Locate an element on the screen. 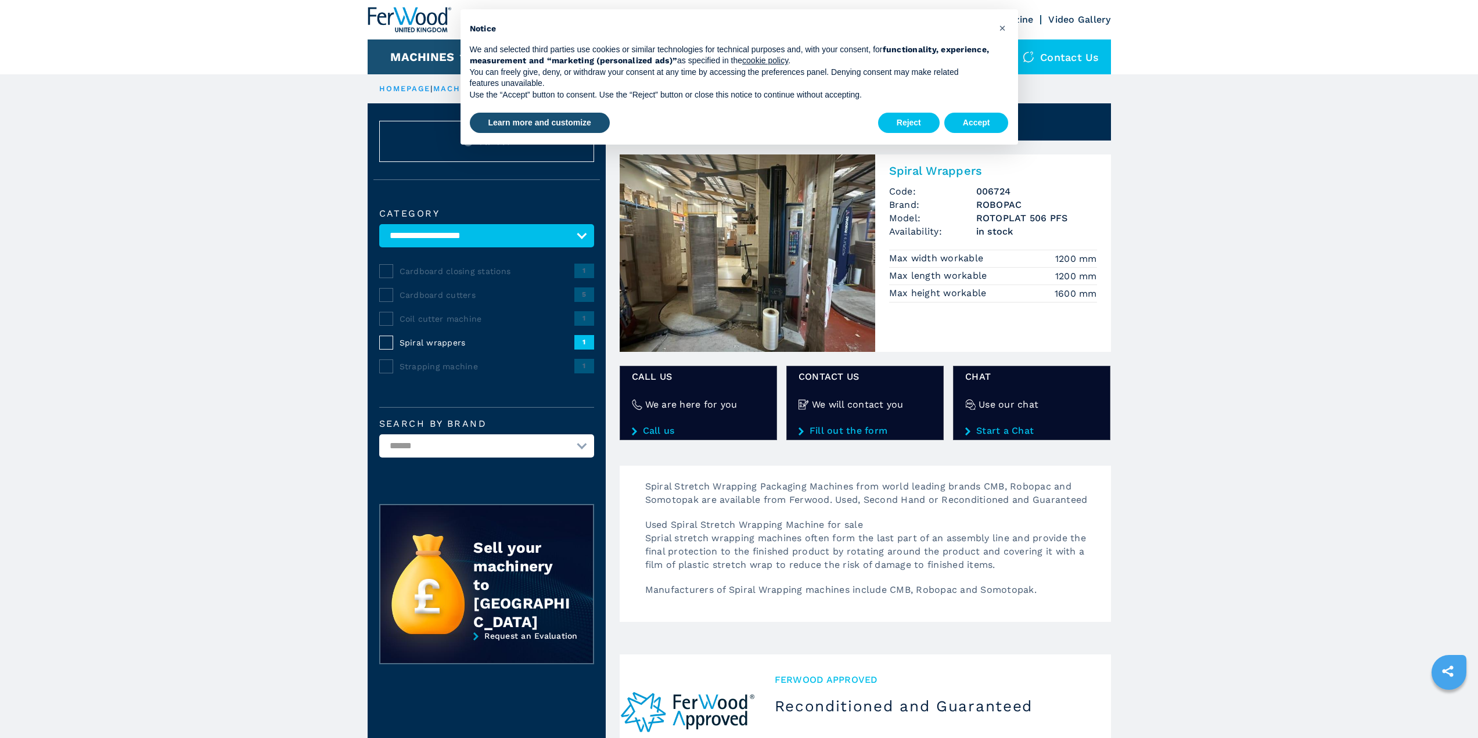  a: cookie policy is located at coordinates (765, 60).